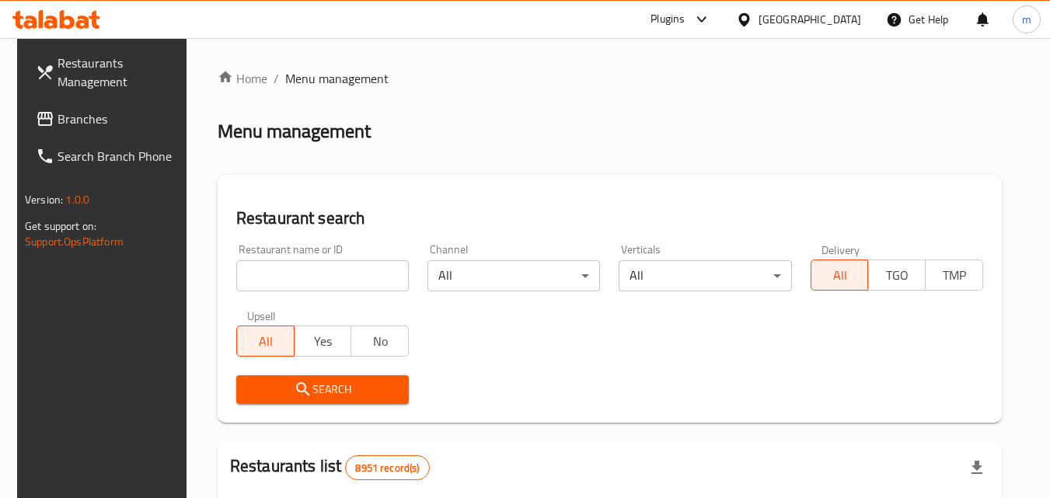  Describe the element at coordinates (896, 275) in the screenshot. I see `button: TGO` at that location.